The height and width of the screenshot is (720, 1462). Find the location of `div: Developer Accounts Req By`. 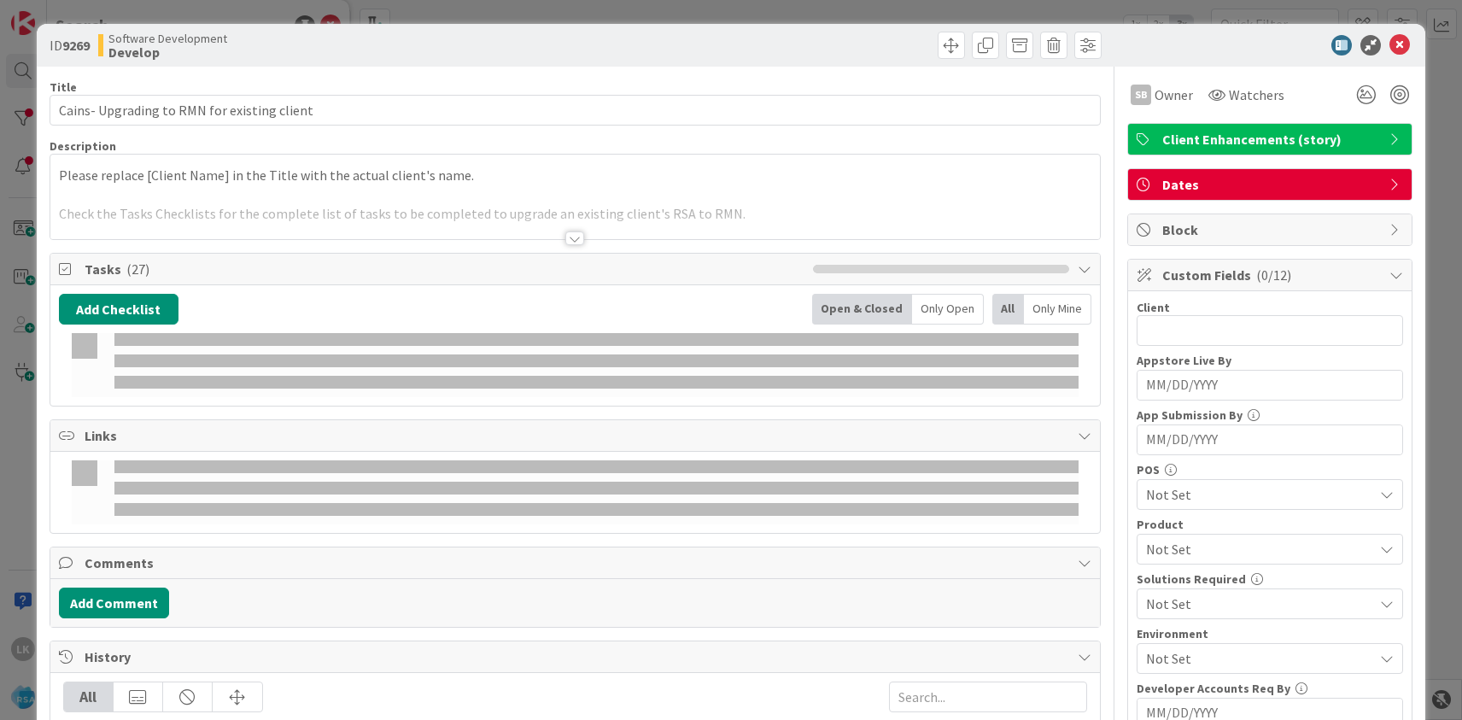

div: Developer Accounts Req By is located at coordinates (1270, 688).